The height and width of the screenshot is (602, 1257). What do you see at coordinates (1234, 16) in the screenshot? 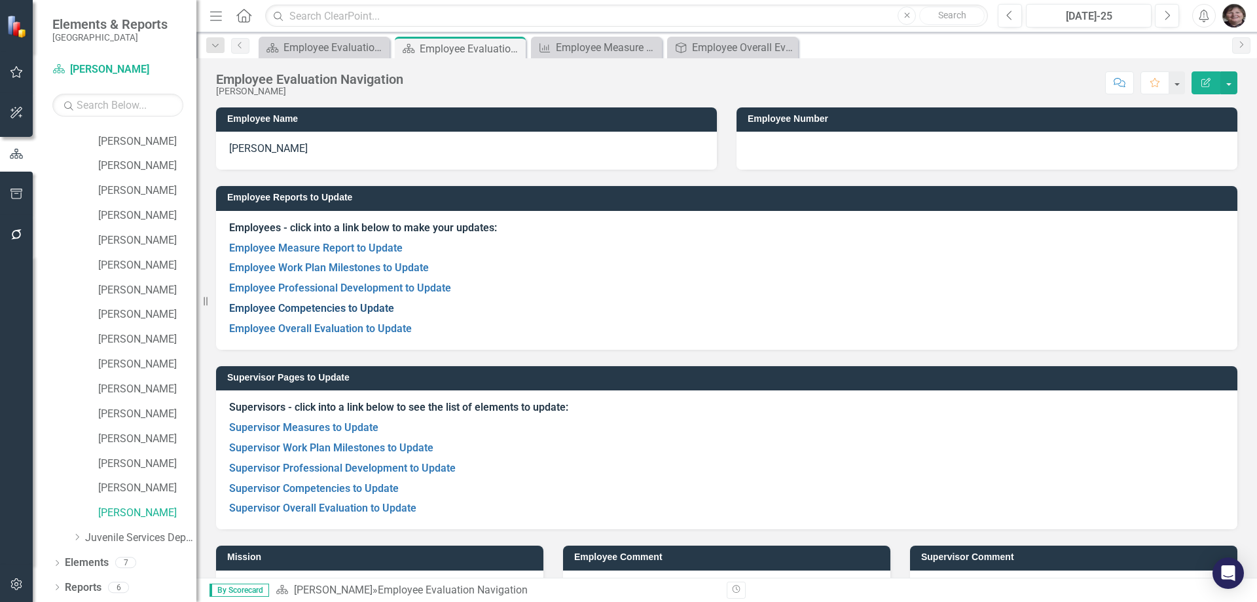
I see `img: Joni Reynolds` at bounding box center [1234, 16].